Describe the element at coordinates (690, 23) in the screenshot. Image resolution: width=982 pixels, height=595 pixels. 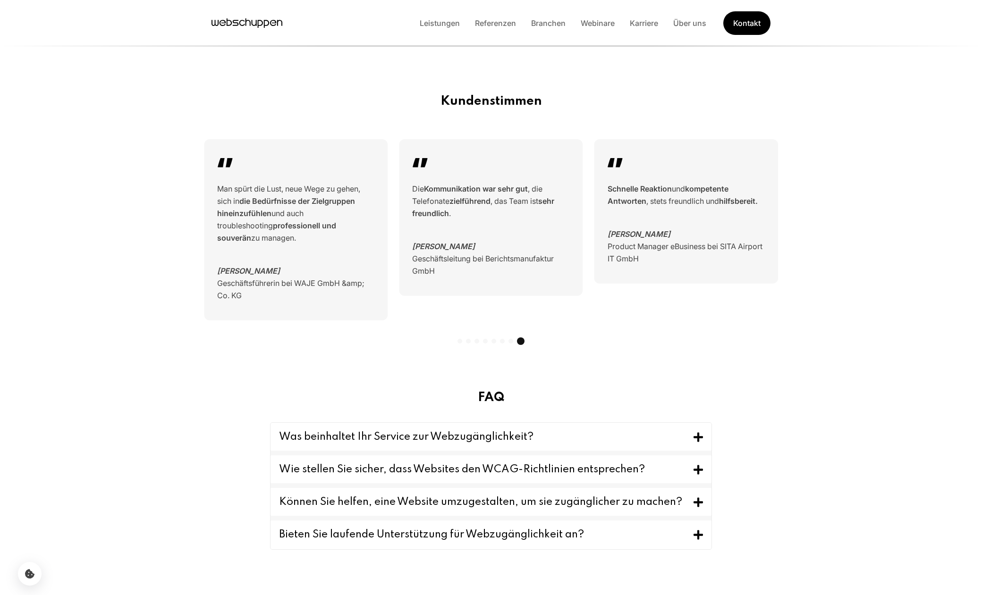
I see `a: Über uns` at that location.